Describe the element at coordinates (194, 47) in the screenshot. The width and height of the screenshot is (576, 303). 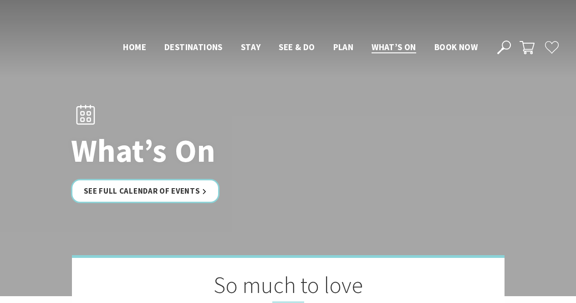
I see `span: Destinations` at that location.